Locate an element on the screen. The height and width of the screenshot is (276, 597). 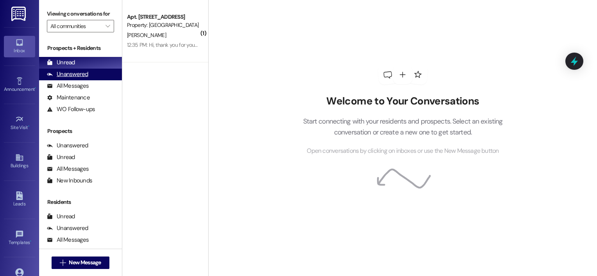
a: Templates • is located at coordinates (20, 239).